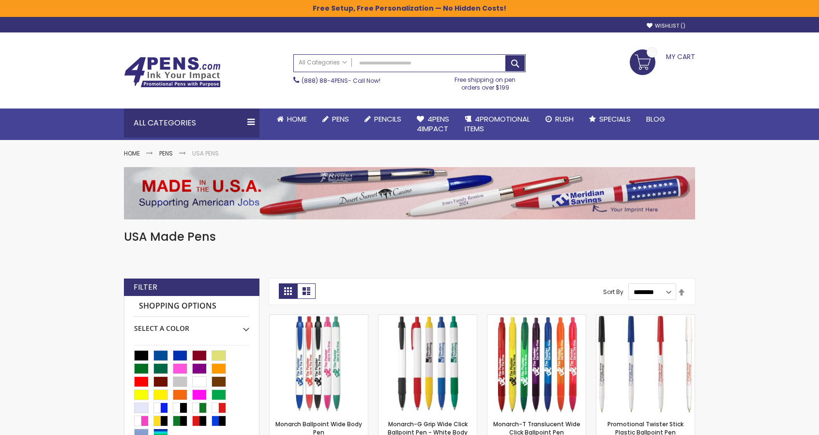 This screenshot has height=435, width=819. What do you see at coordinates (655, 119) in the screenshot?
I see `span: Blog` at bounding box center [655, 119].